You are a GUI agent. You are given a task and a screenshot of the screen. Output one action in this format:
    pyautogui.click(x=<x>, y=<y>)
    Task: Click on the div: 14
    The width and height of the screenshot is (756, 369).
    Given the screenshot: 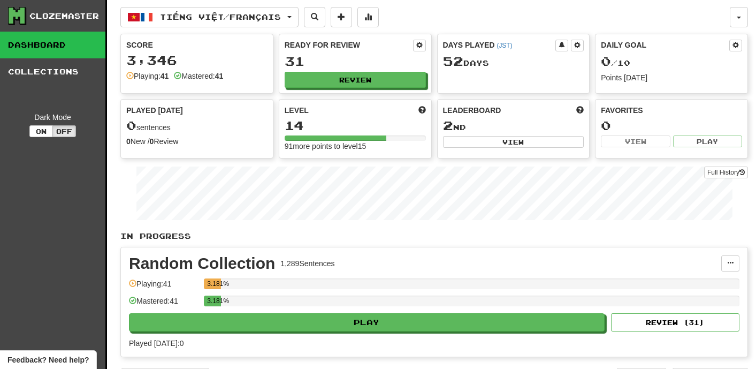 What is the action you would take?
    pyautogui.click(x=355, y=125)
    